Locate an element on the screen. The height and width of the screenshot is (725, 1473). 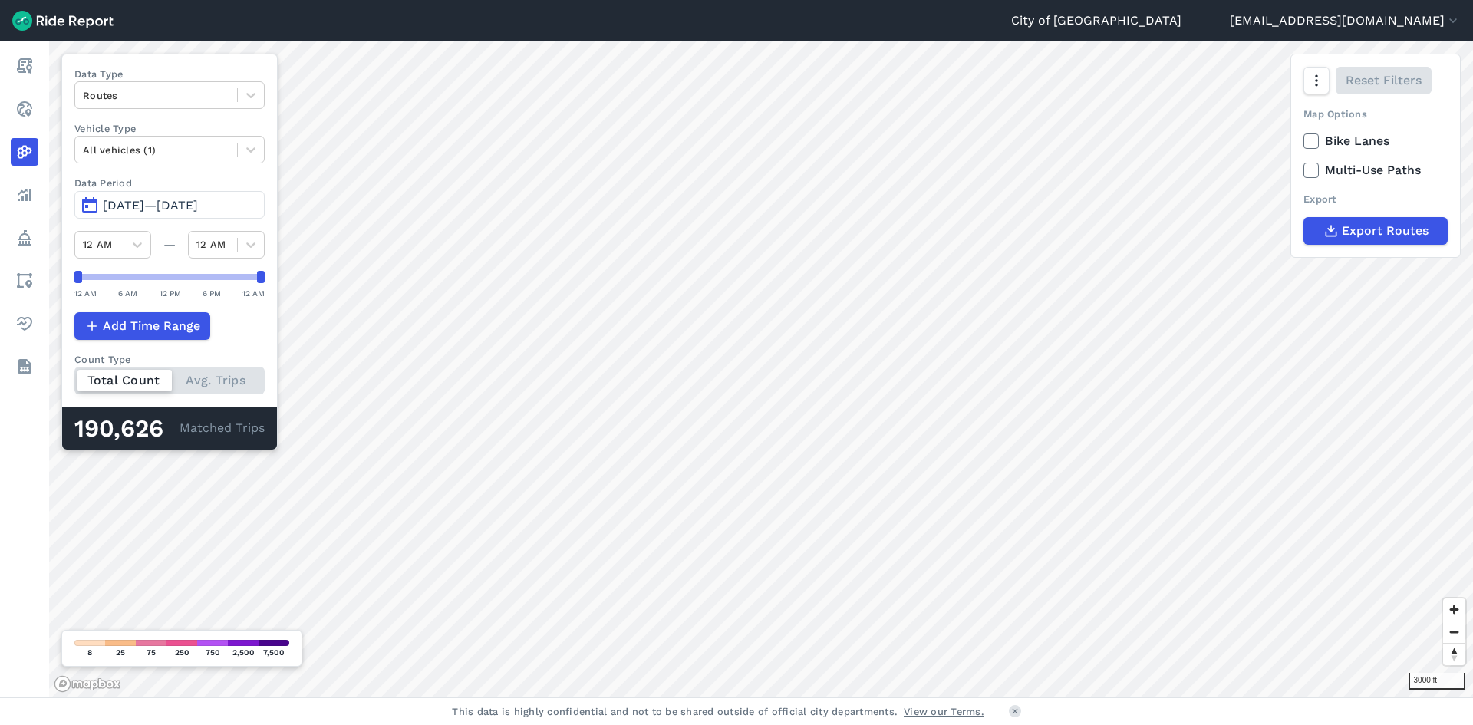
div: 190,626 is located at coordinates (127, 429).